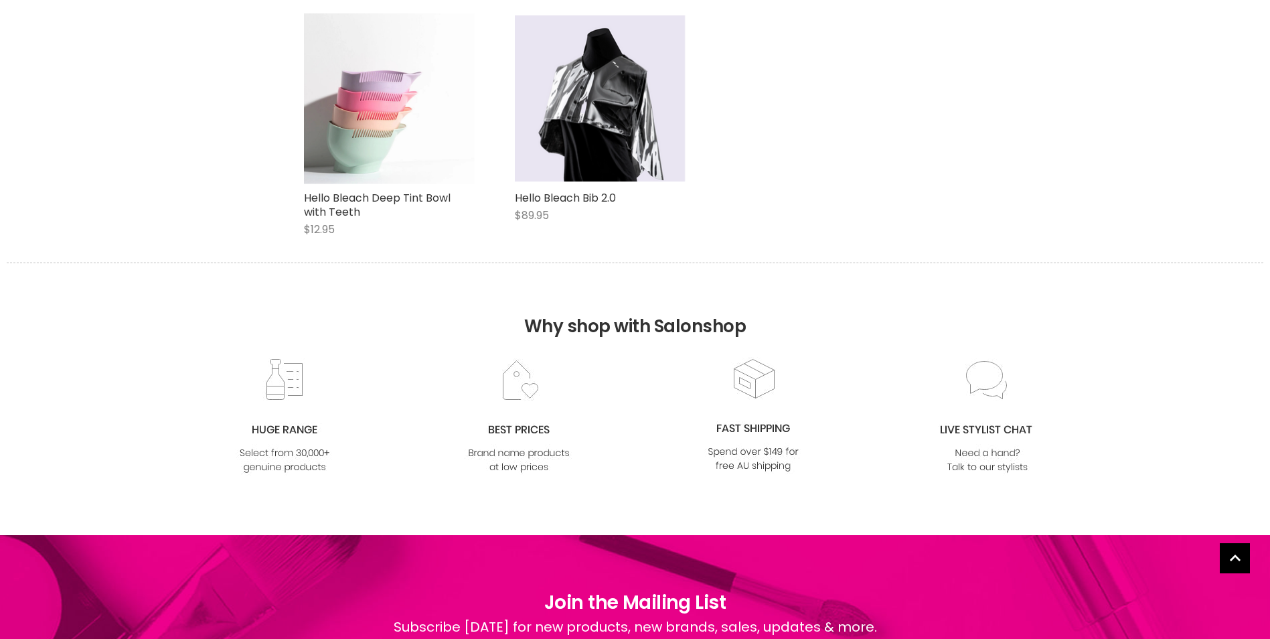  I want to click on img: Hello Bleach Deep Tint Bowl with Teeth, so click(389, 98).